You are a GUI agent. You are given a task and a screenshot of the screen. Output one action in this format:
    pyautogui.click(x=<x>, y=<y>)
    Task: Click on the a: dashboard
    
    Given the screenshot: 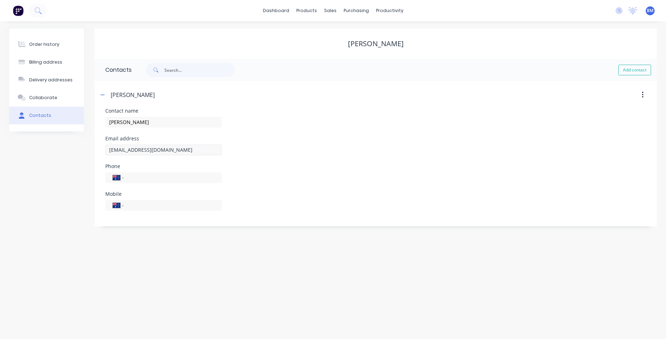 What is the action you would take?
    pyautogui.click(x=276, y=11)
    